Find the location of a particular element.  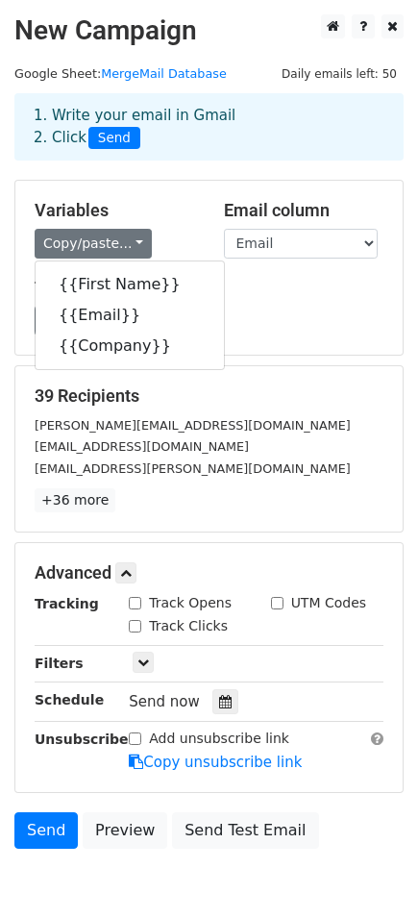

a: {{Company}} is located at coordinates (130, 346).